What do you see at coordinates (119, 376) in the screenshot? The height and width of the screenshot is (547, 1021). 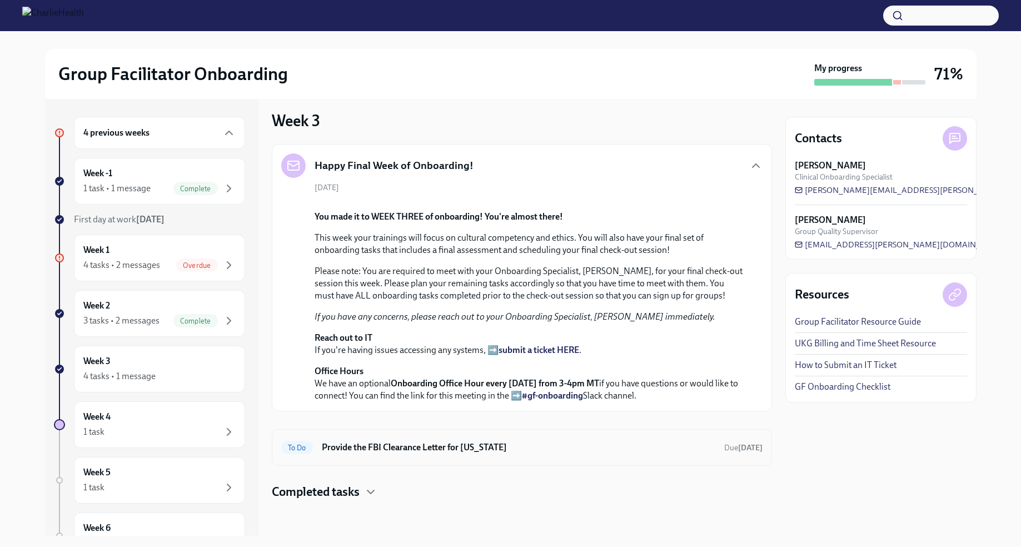 I see `div: 4 tasks • 1 message` at bounding box center [119, 376].